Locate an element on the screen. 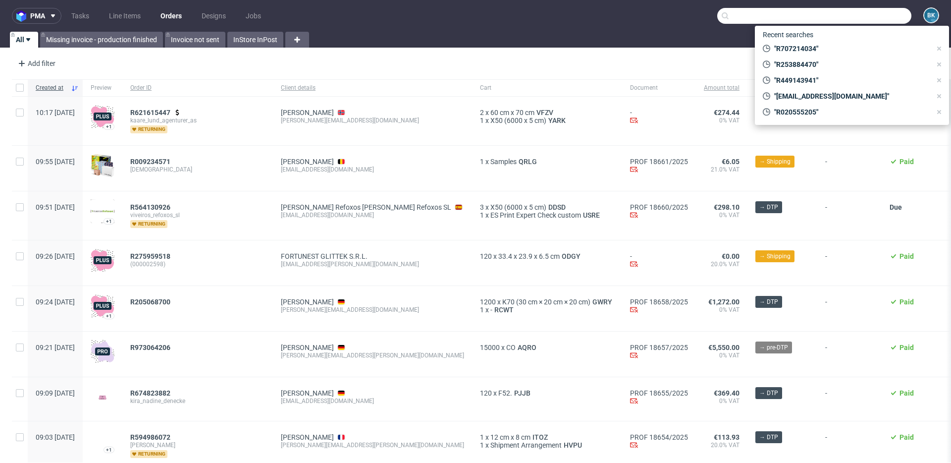  span: R009234571 is located at coordinates (150, 162).